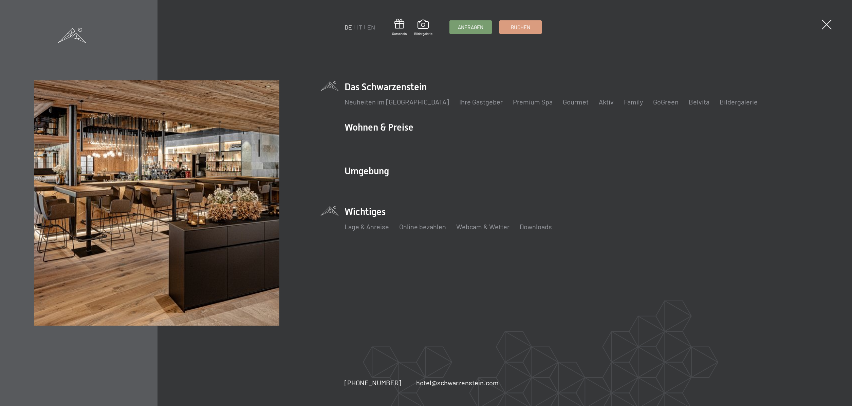 The width and height of the screenshot is (852, 406). What do you see at coordinates (532, 102) in the screenshot?
I see `a: Premium Spa` at bounding box center [532, 102].